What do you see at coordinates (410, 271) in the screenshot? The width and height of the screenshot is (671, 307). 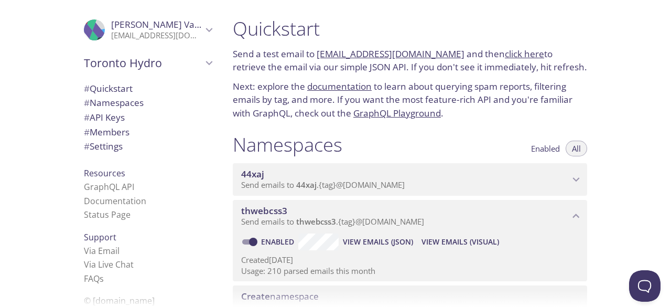 I see `p: Usage: 210 parsed emails this month` at bounding box center [410, 271].